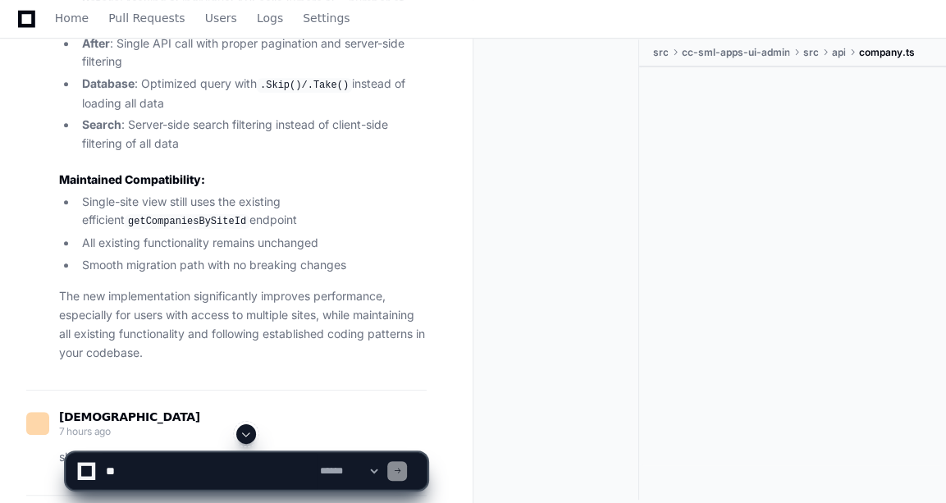 This screenshot has width=946, height=503. Describe the element at coordinates (252, 93) in the screenshot. I see `li: : Optimized query with instead of loading all data` at that location.